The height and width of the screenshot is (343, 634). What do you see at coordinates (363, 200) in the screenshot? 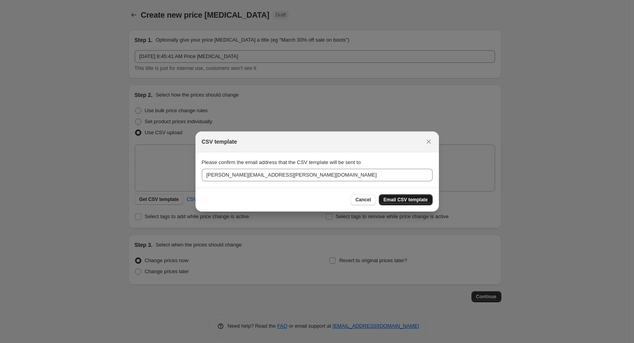
I see `span: Cancel` at bounding box center [363, 200].